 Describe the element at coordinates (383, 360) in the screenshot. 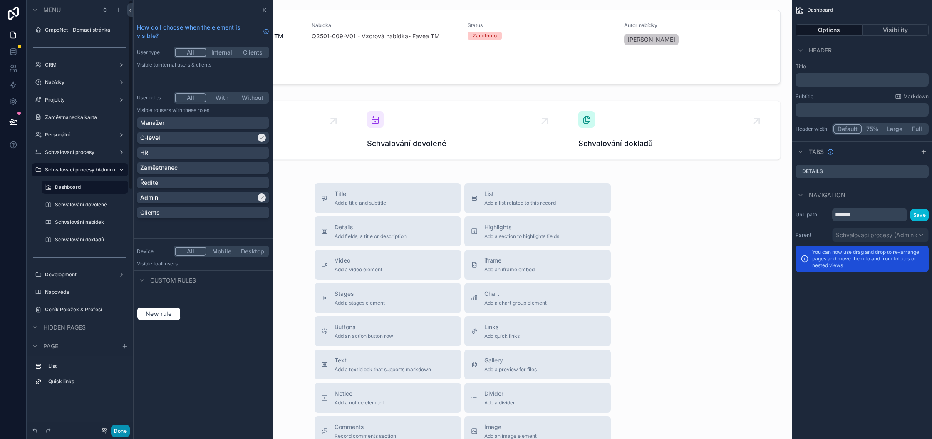

I see `span: Text` at that location.